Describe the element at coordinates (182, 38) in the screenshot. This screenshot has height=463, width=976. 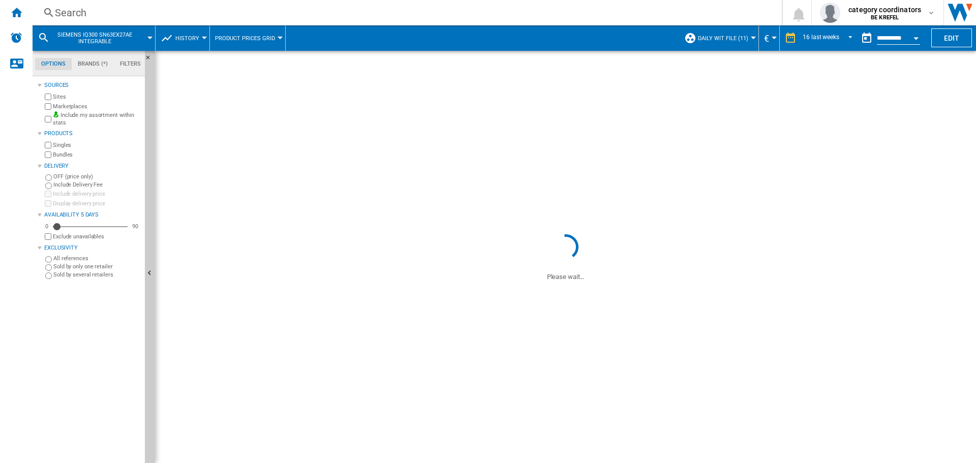
I see `div: History` at that location.